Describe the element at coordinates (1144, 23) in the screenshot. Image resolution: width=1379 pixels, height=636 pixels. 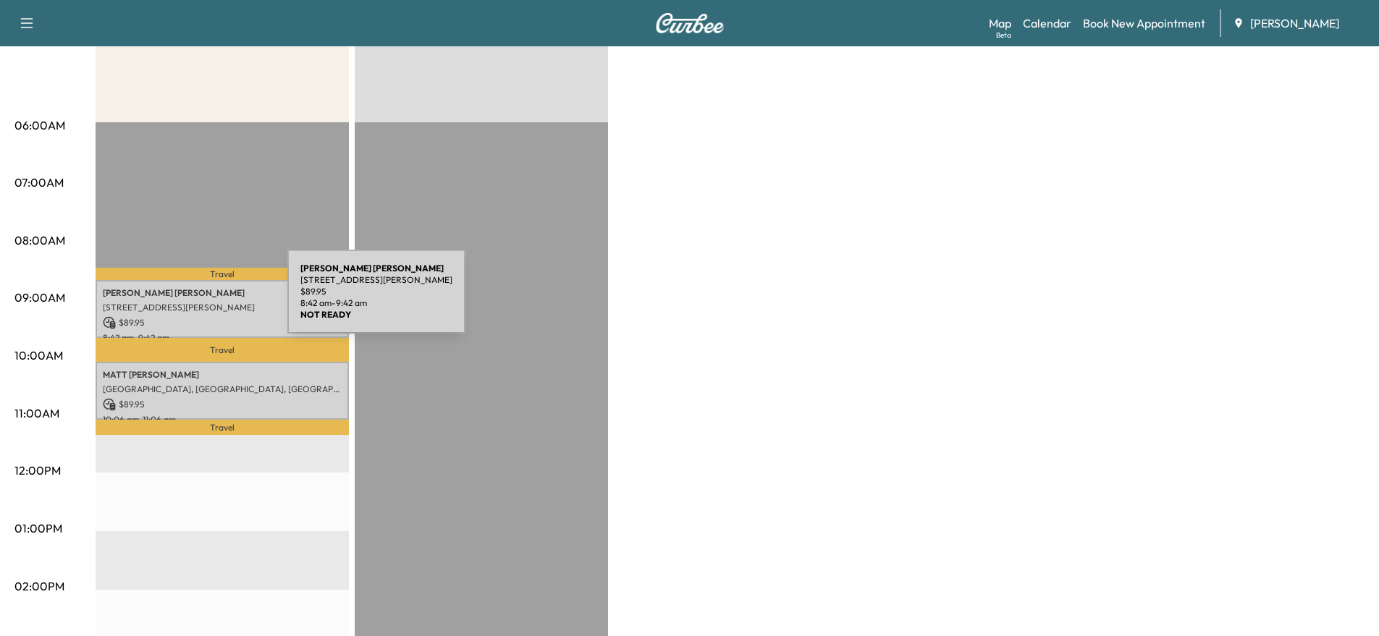
I see `a: Book New Appointment` at that location.